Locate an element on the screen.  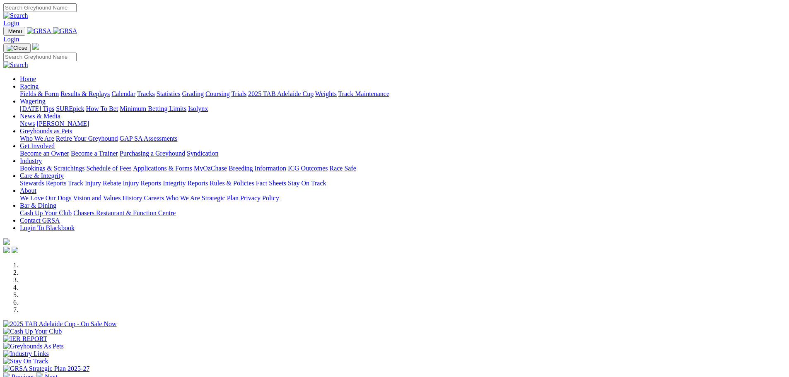
a: Become a Trainer is located at coordinates (94, 153).